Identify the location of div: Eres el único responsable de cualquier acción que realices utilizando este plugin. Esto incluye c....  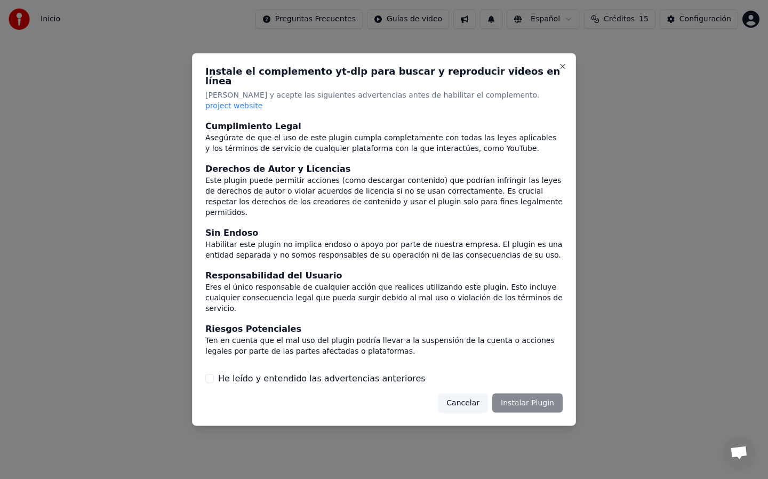
(384, 297).